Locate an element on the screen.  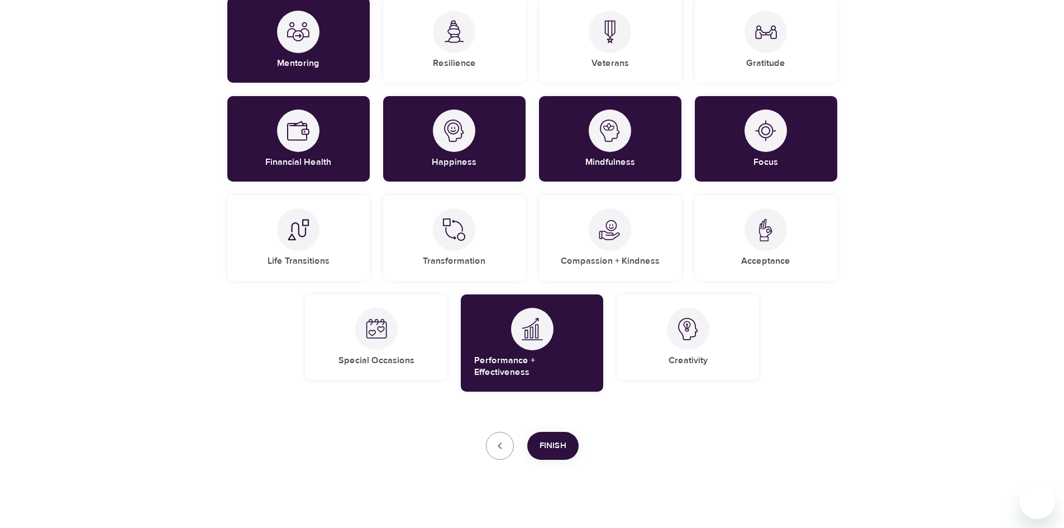
div: Compassion + KindnessCompassion + Kindness is located at coordinates (610, 237).